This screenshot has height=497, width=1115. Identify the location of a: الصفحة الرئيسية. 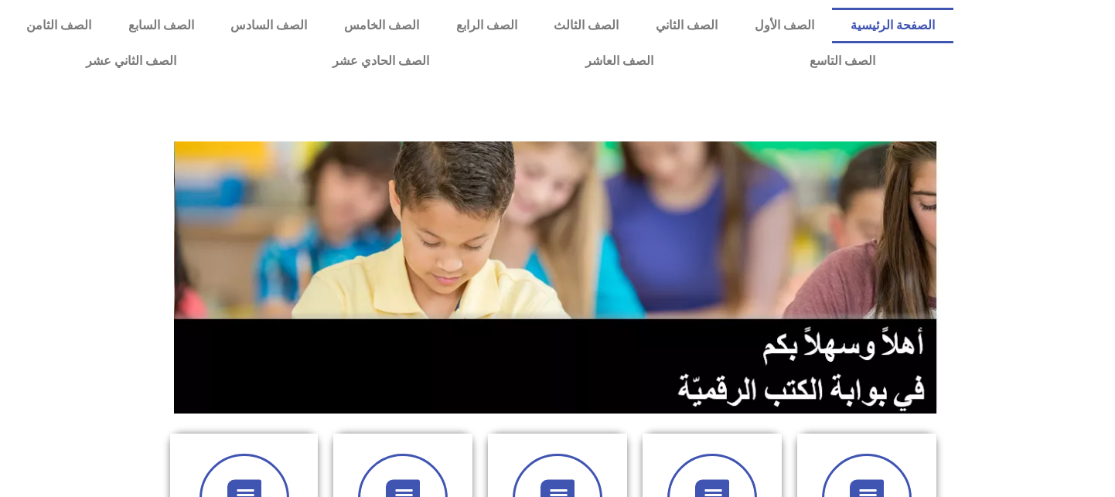
(892, 26).